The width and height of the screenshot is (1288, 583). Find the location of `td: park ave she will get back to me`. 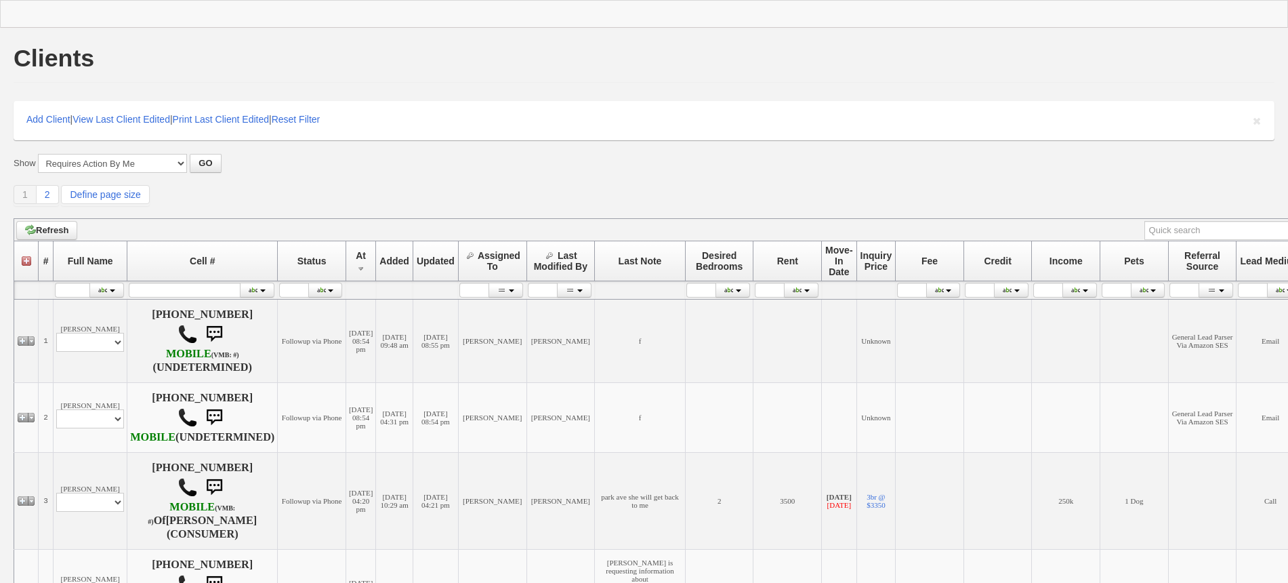

td: park ave she will get back to me is located at coordinates (640, 501).